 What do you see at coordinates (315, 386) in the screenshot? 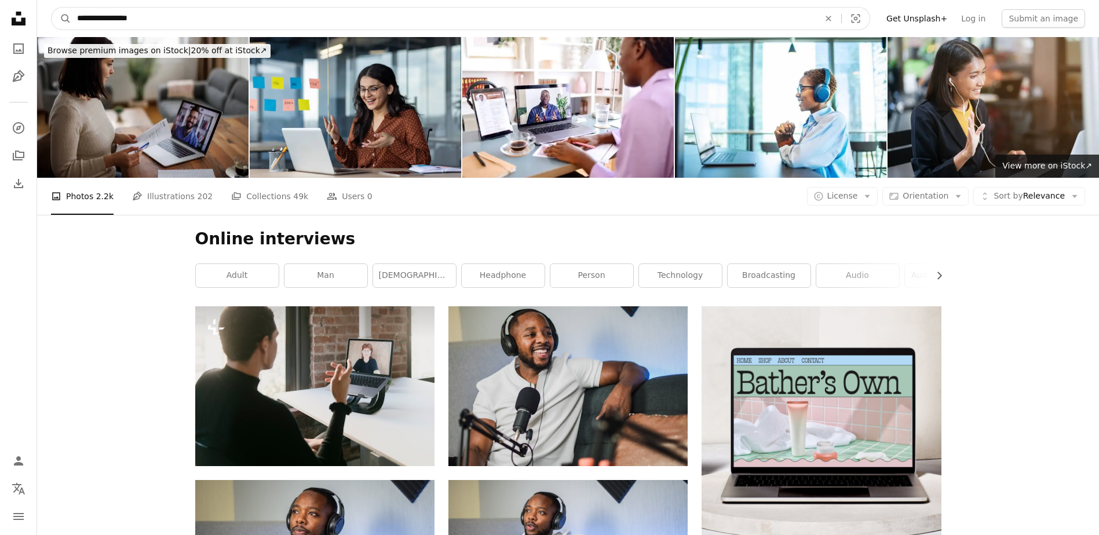
I see `a: a person sitting at a table with a laptop` at bounding box center [315, 386].